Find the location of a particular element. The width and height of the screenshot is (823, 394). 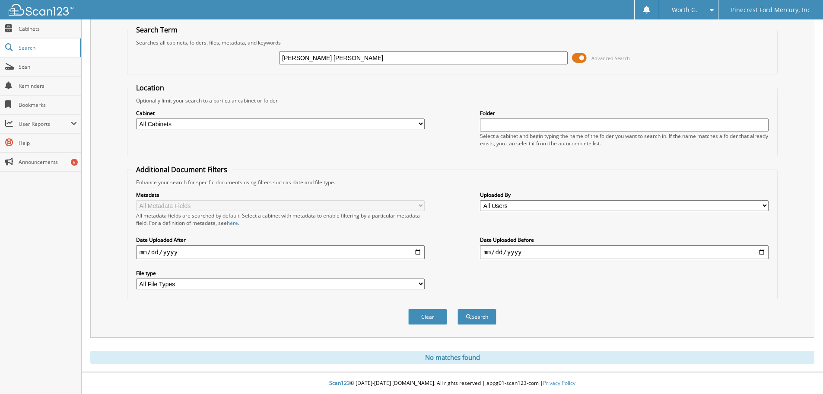

label: Metadata is located at coordinates (280, 194).